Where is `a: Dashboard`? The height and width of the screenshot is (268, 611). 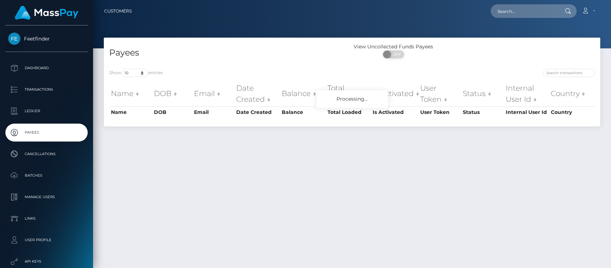
a: Dashboard is located at coordinates (47, 68).